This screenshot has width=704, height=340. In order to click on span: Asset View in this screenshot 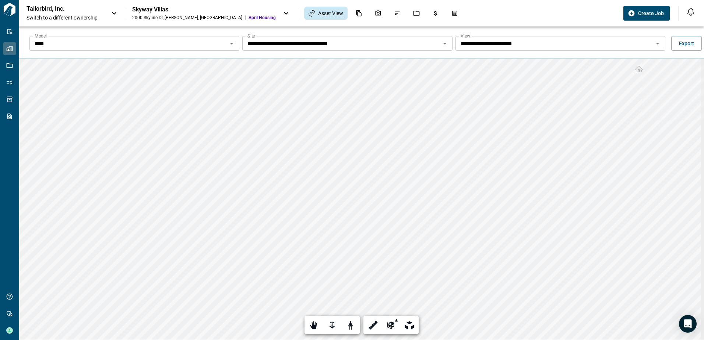, I will do `click(331, 13)`.